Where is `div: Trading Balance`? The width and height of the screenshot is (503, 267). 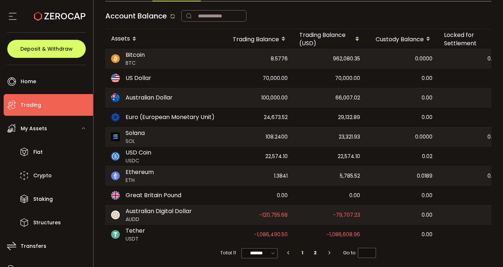 div: Trading Balance is located at coordinates (257, 39).